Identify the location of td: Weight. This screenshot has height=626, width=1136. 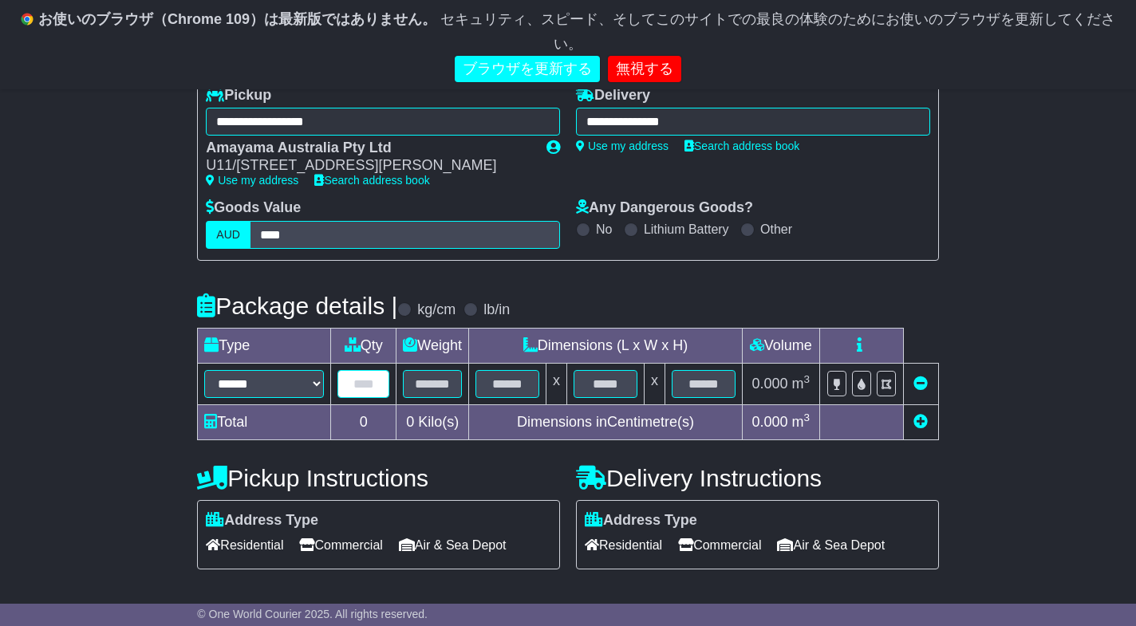
(433, 346).